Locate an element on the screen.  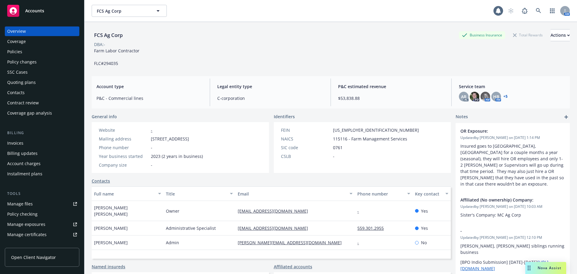
div: Drag to move is located at coordinates (529, 268).